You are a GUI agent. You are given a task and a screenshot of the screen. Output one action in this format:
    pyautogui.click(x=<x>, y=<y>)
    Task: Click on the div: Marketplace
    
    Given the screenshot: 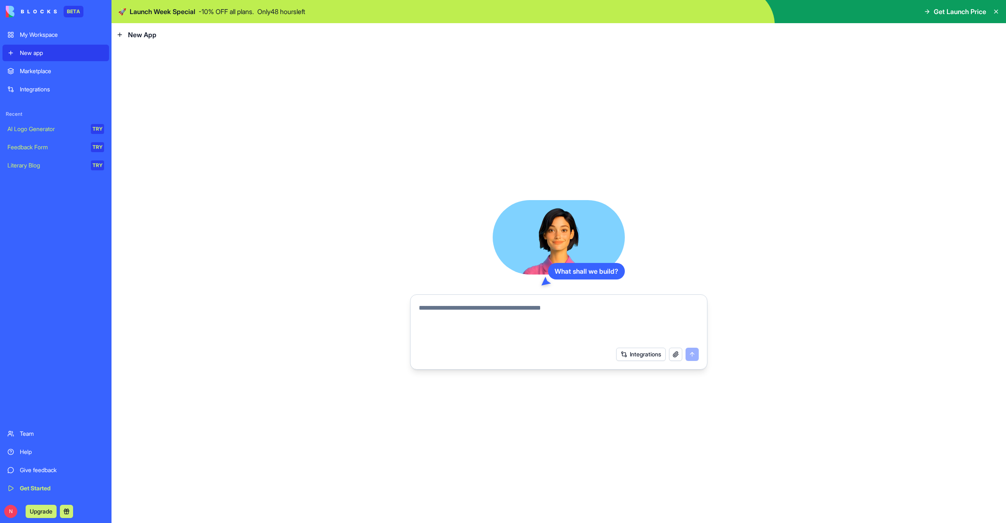 What is the action you would take?
    pyautogui.click(x=62, y=71)
    